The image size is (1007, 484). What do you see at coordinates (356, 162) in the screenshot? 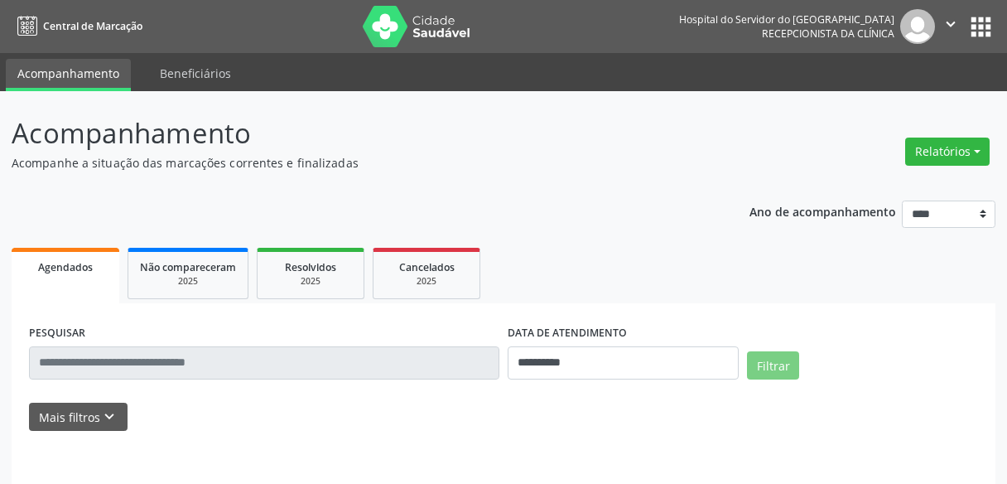
I see `p: Acompanhe a situação das marcações correntes e finalizadas` at bounding box center [356, 162].